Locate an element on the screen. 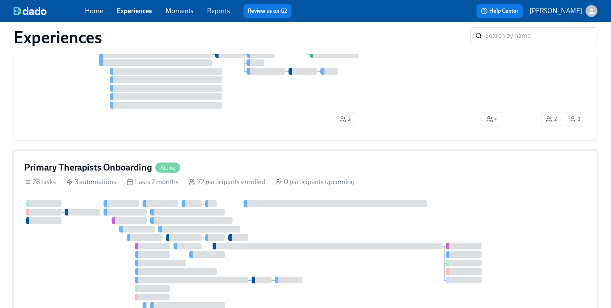 The width and height of the screenshot is (611, 308). span: 1 is located at coordinates (575, 119).